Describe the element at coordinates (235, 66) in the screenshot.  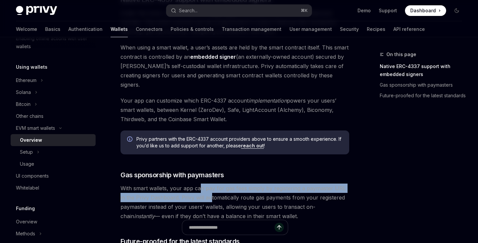
I see `span: When using a smart wallet, a user’s assets are held by the smart contract itself. This smart cont...` at that location.